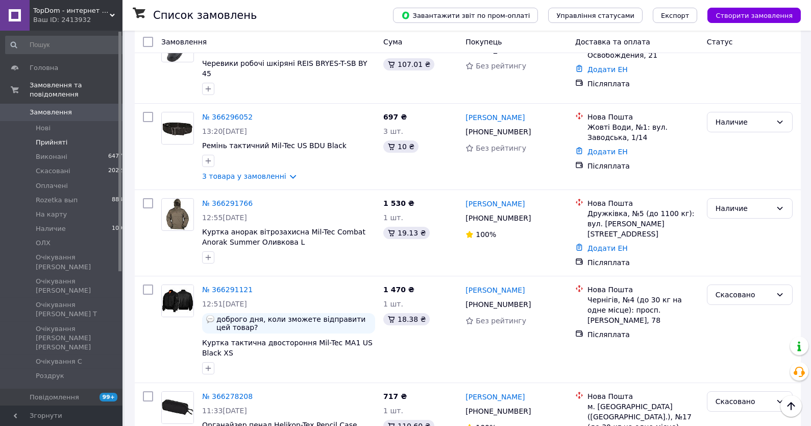 This screenshot has width=811, height=426. What do you see at coordinates (244, 176) in the screenshot?
I see `a: 3 товара у замовленні` at bounding box center [244, 176].